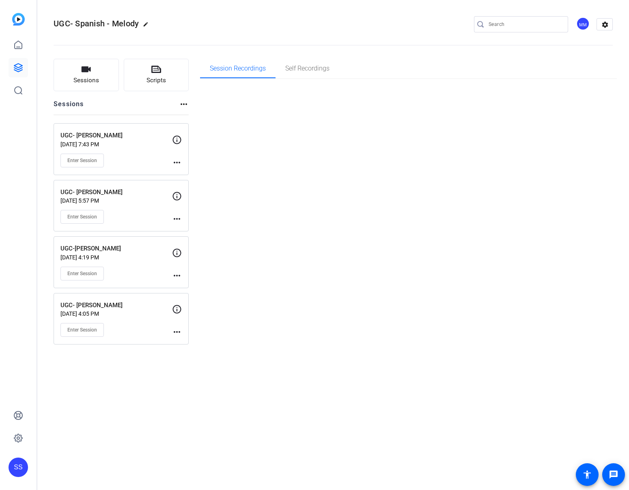  Describe the element at coordinates (587, 475) in the screenshot. I see `mat-icon: accessibility` at that location.